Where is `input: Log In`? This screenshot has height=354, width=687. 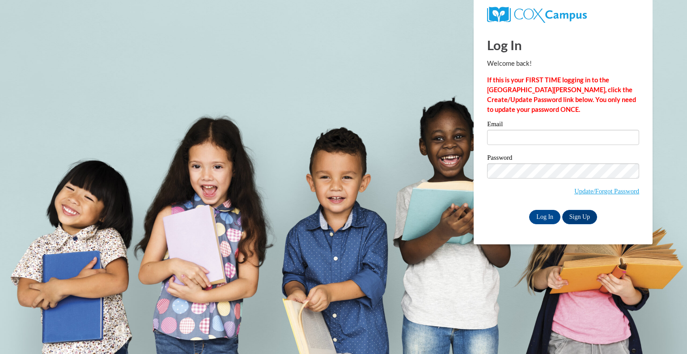
input: Log In is located at coordinates (544, 217).